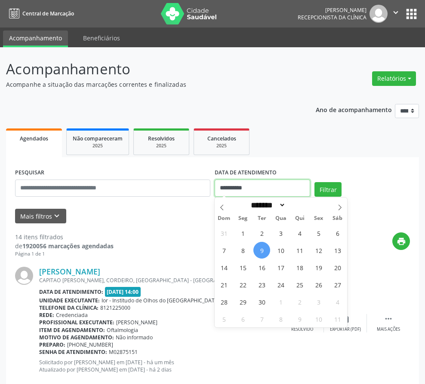  I want to click on button: Relatórios, so click(394, 79).